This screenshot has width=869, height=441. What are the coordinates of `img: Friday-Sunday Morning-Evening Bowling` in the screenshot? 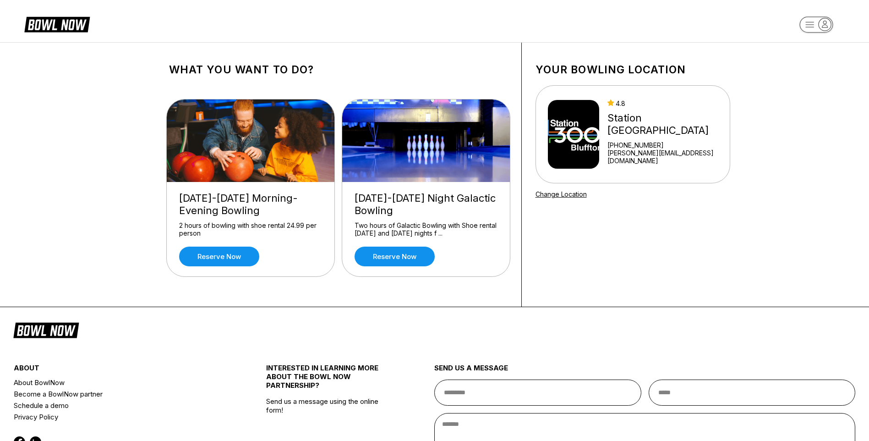 It's located at (251, 141).